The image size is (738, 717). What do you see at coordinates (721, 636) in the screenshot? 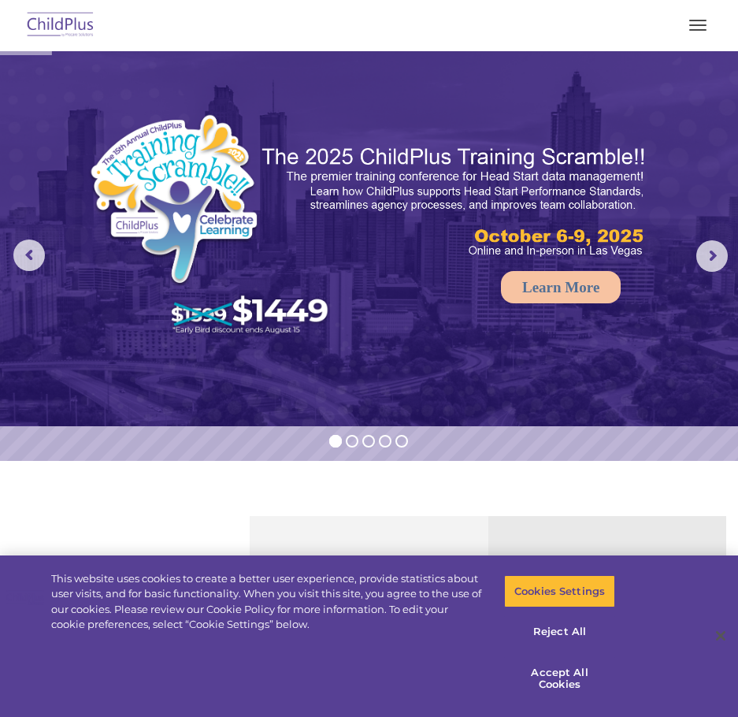
I see `button: Close` at bounding box center [721, 636].